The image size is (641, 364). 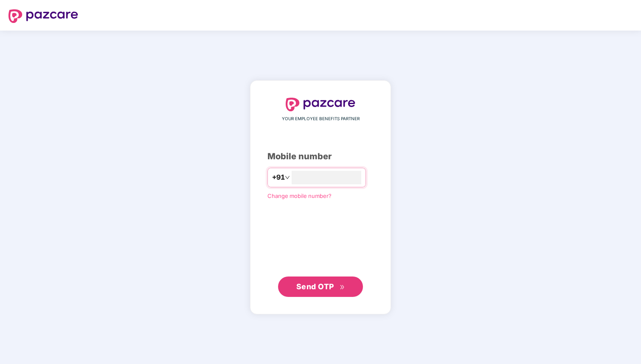 What do you see at coordinates (315, 286) in the screenshot?
I see `span: Send OTP` at bounding box center [315, 286].